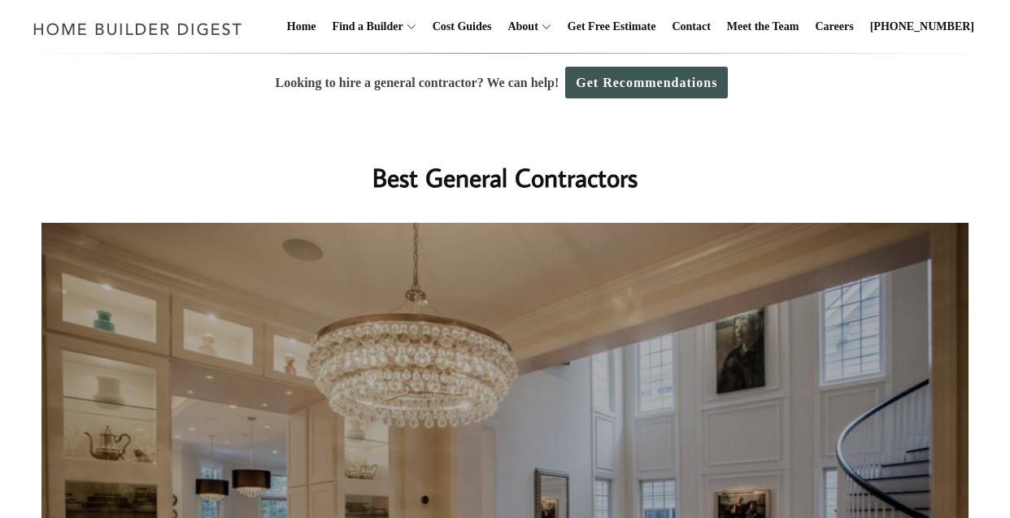 Image resolution: width=1010 pixels, height=518 pixels. Describe the element at coordinates (302, 27) in the screenshot. I see `a: Home` at that location.